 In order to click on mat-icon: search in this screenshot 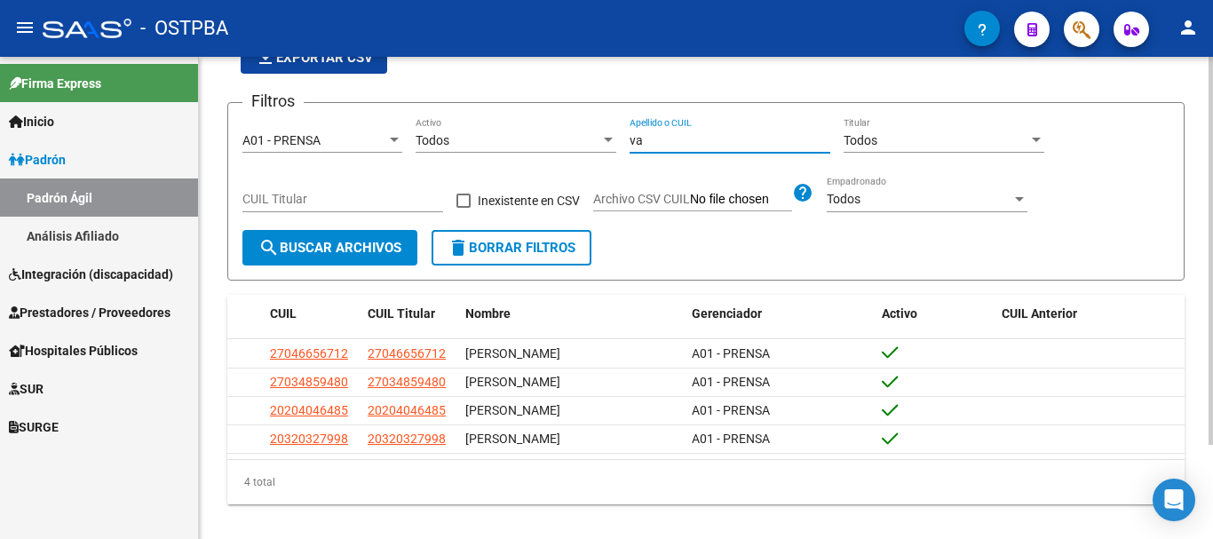, I will do `click(269, 248)`.